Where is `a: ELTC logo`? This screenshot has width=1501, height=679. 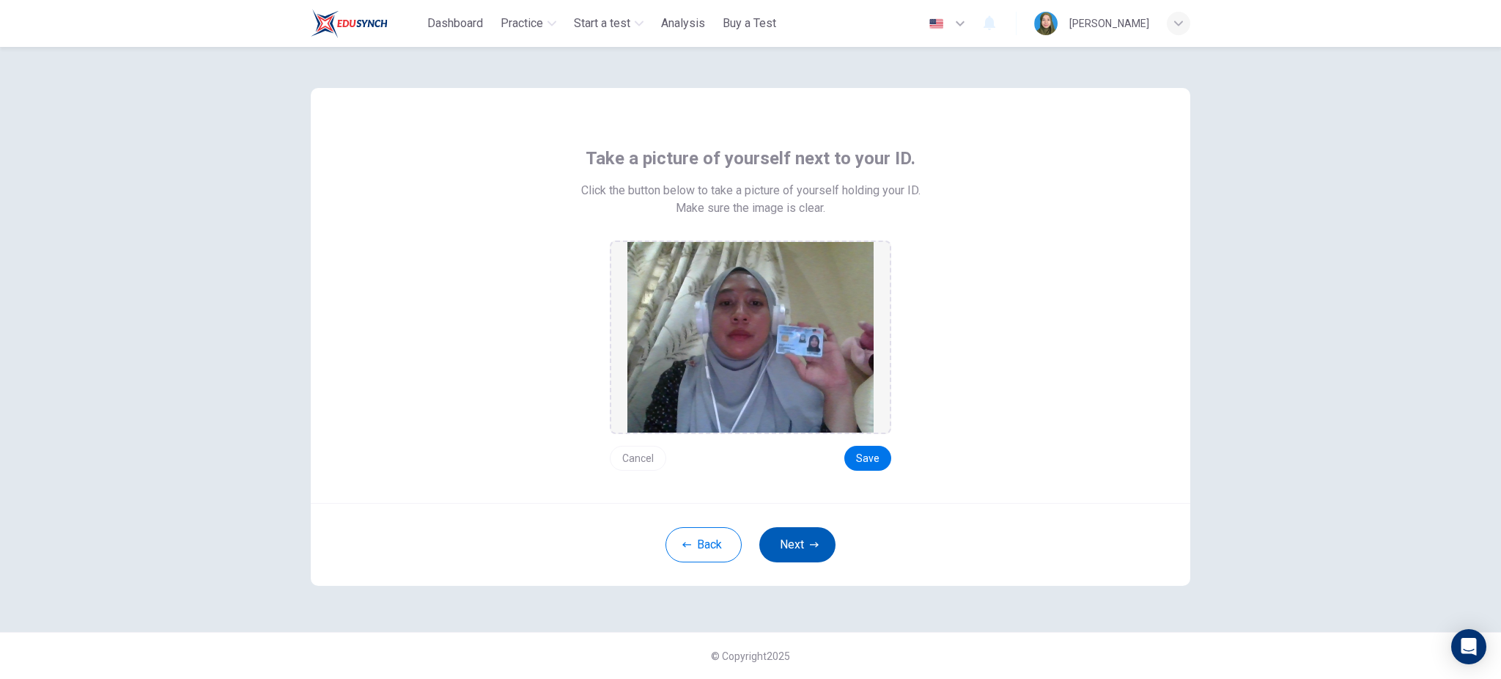
a: ELTC logo is located at coordinates (366, 23).